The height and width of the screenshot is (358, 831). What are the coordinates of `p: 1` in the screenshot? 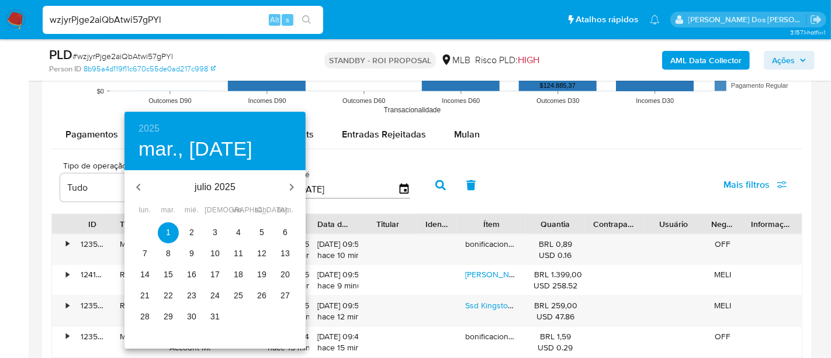 It's located at (168, 232).